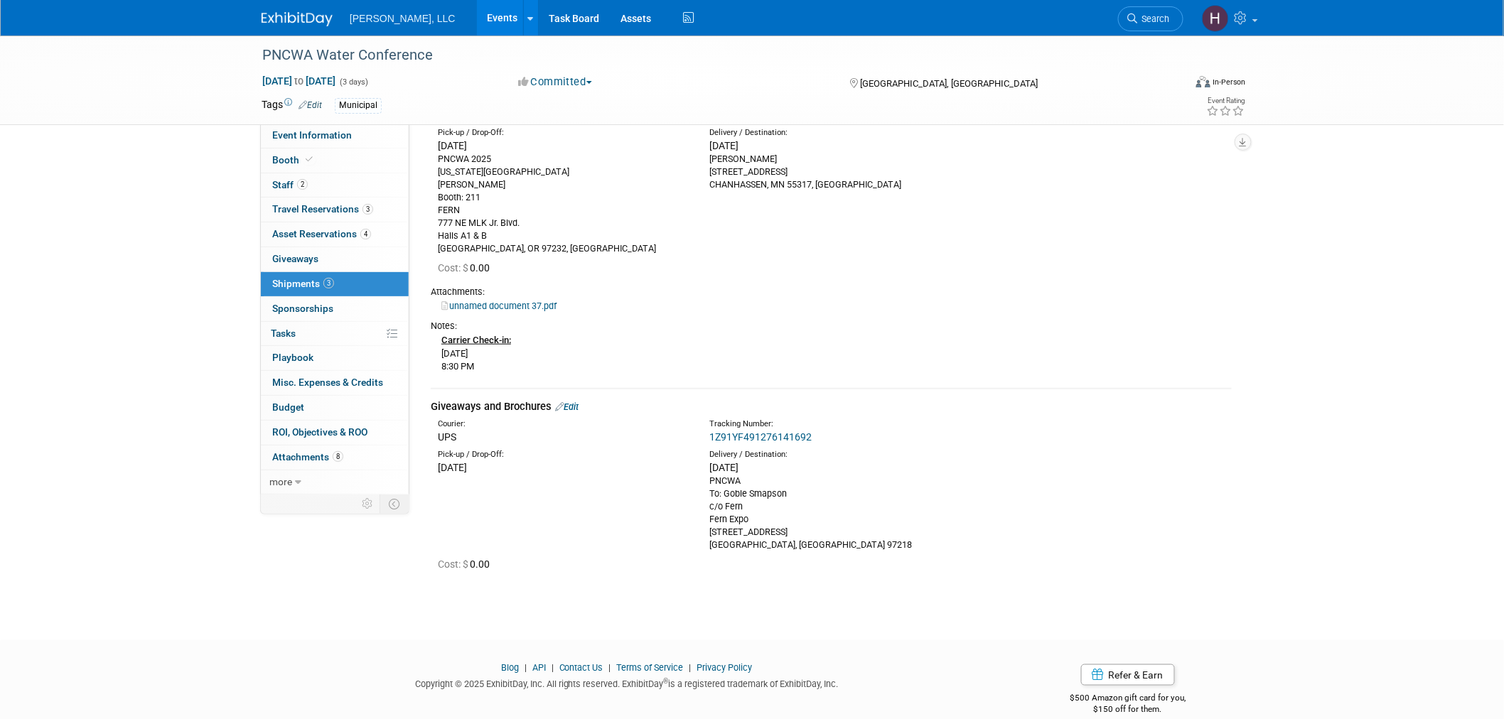 This screenshot has height=719, width=1504. Describe the element at coordinates (395, 504) in the screenshot. I see `td: Toggle Event Tabs` at that location.